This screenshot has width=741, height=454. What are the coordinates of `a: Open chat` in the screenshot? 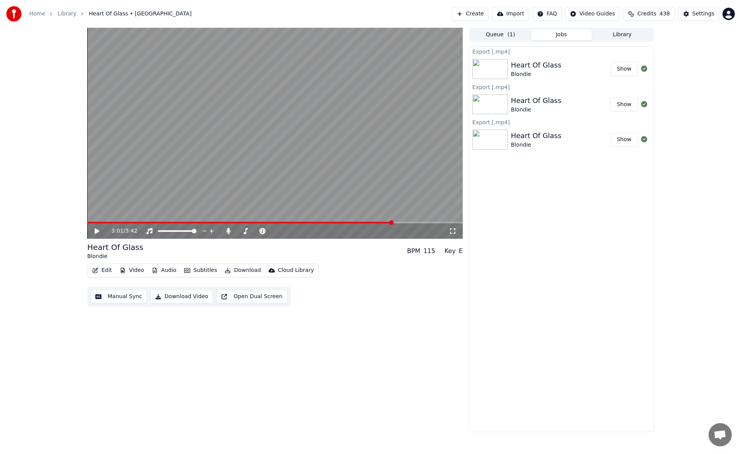 It's located at (720, 435).